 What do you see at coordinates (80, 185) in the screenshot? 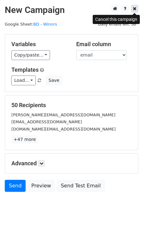
I see `a: Send Test Email` at bounding box center [80, 185].